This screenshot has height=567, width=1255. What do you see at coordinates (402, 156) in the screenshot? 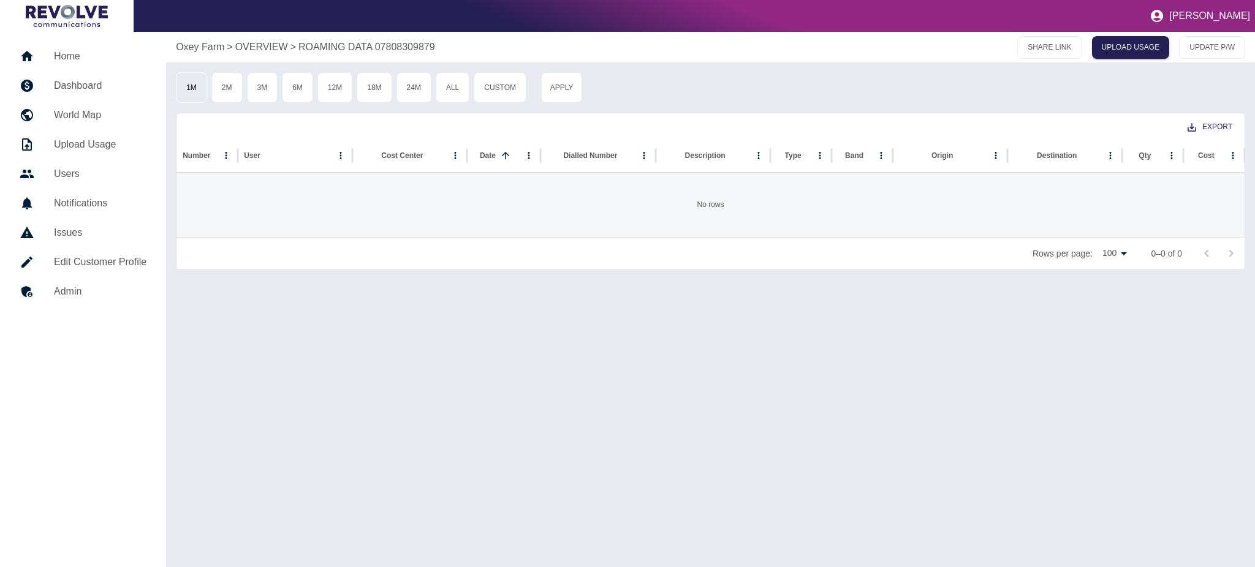
I see `div: Cost Center` at bounding box center [402, 156].